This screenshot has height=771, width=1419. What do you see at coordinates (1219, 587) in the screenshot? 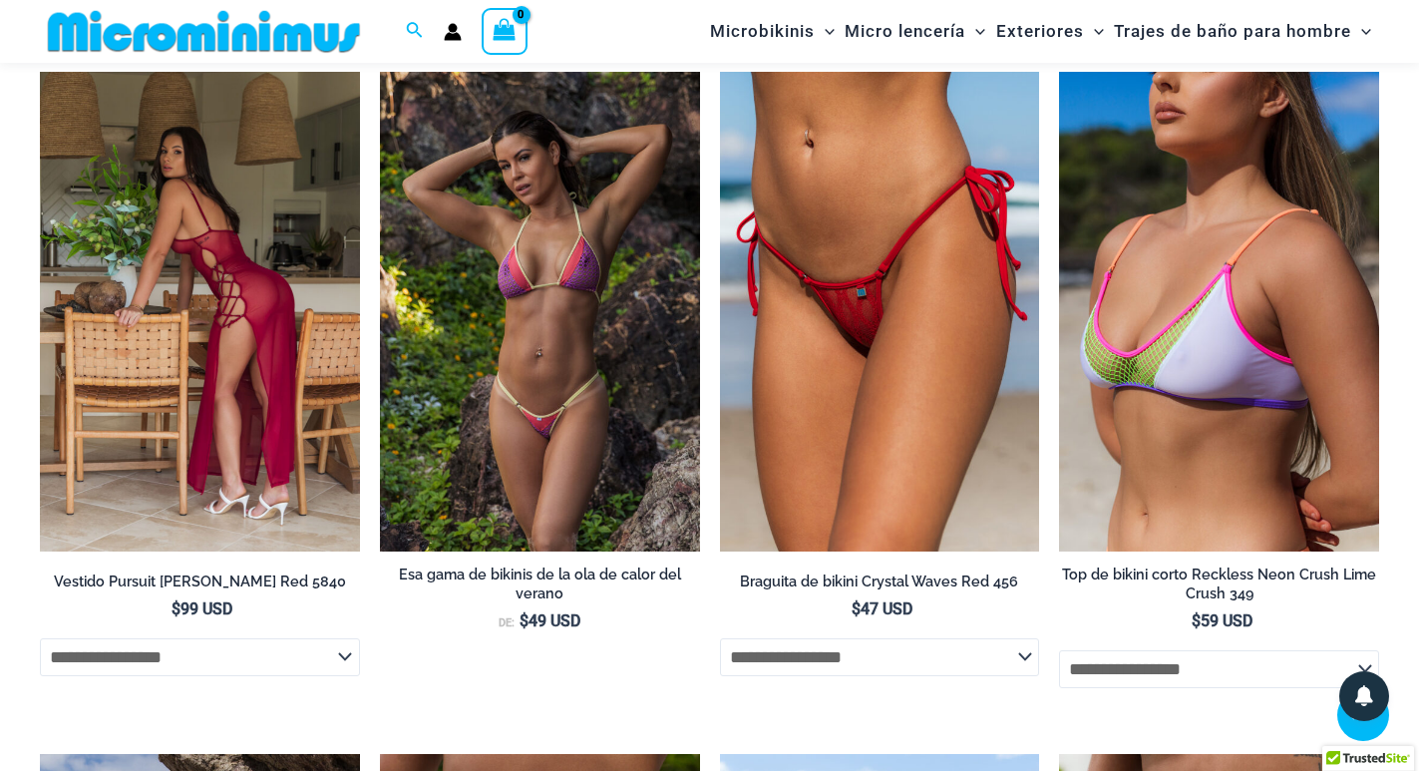
I see `a: Top de bikini corto Reckless Neon Crush Lime Crush 349` at bounding box center [1219, 587].